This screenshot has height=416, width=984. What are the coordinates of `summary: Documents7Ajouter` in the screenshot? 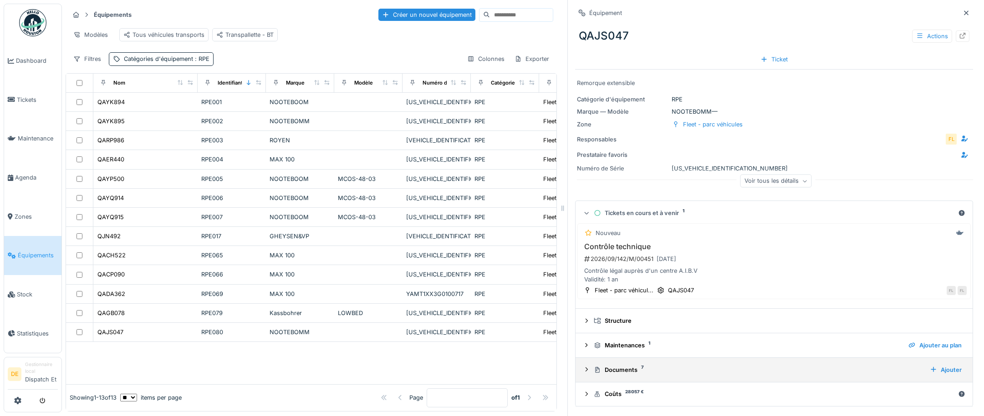 It's located at (774, 370).